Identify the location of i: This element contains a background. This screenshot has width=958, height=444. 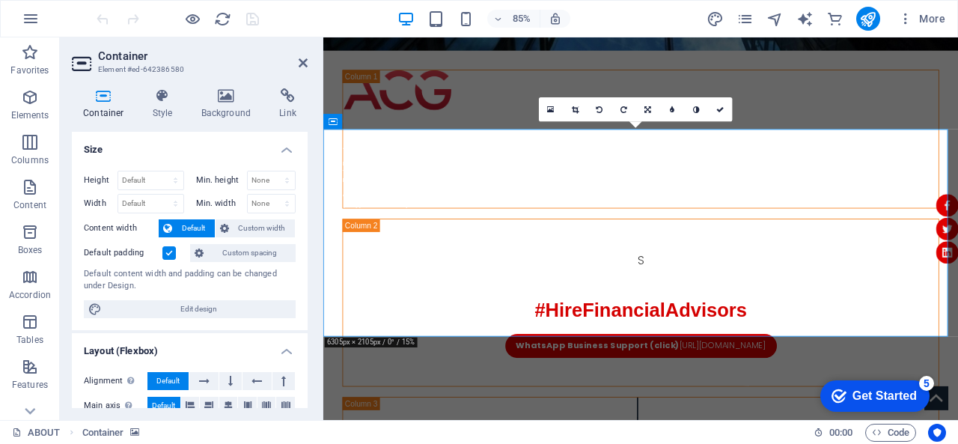
(135, 432).